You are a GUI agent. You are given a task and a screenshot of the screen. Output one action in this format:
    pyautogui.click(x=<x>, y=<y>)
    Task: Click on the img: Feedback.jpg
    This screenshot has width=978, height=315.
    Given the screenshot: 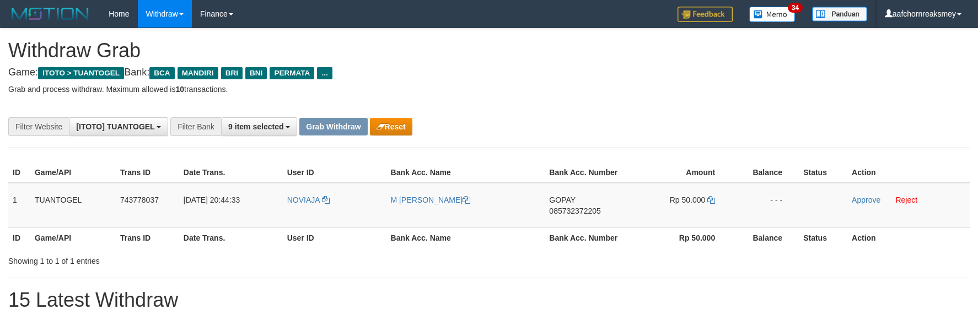 What is the action you would take?
    pyautogui.click(x=705, y=14)
    